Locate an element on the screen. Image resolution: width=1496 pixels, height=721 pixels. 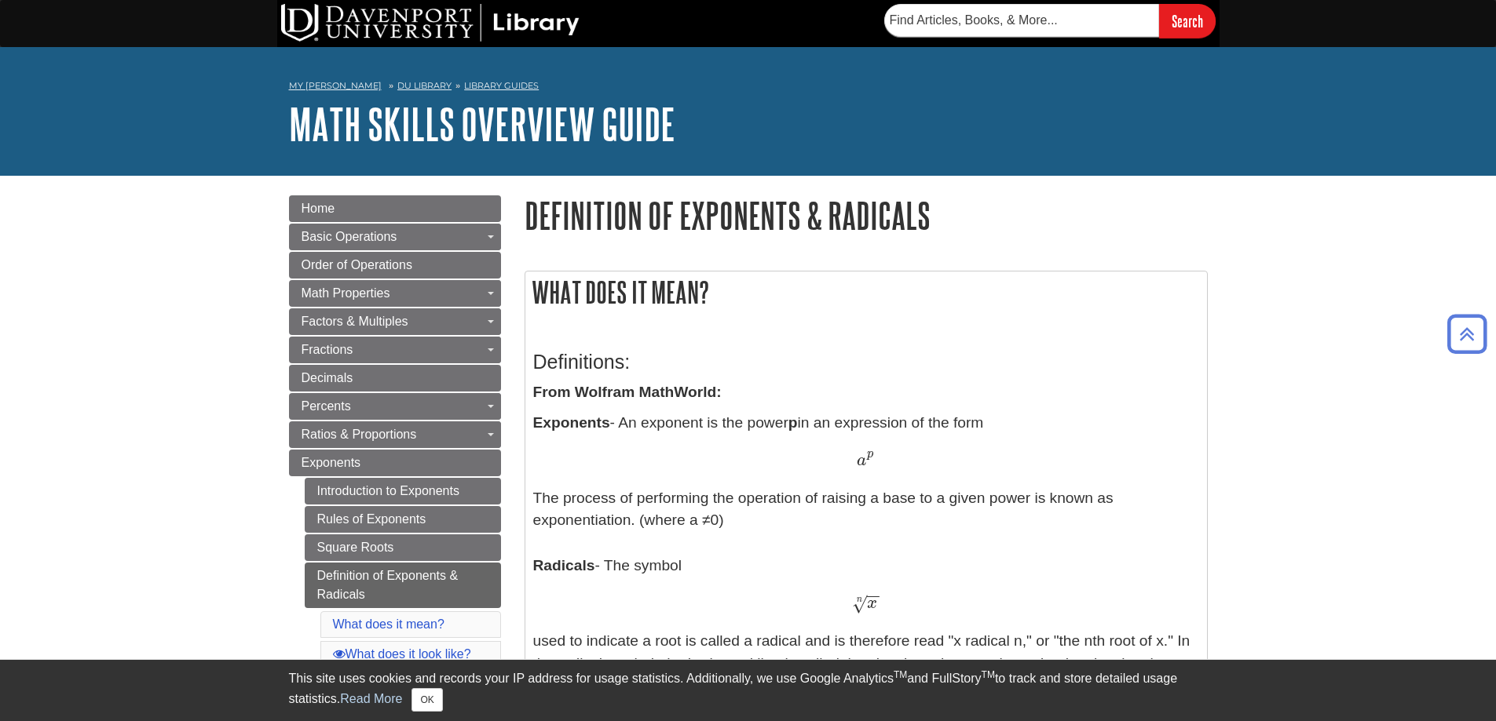
div: This site uses cookies and records your IP address for usage statistics. Additionally, we use Goo... is located at coordinates (748, 691).